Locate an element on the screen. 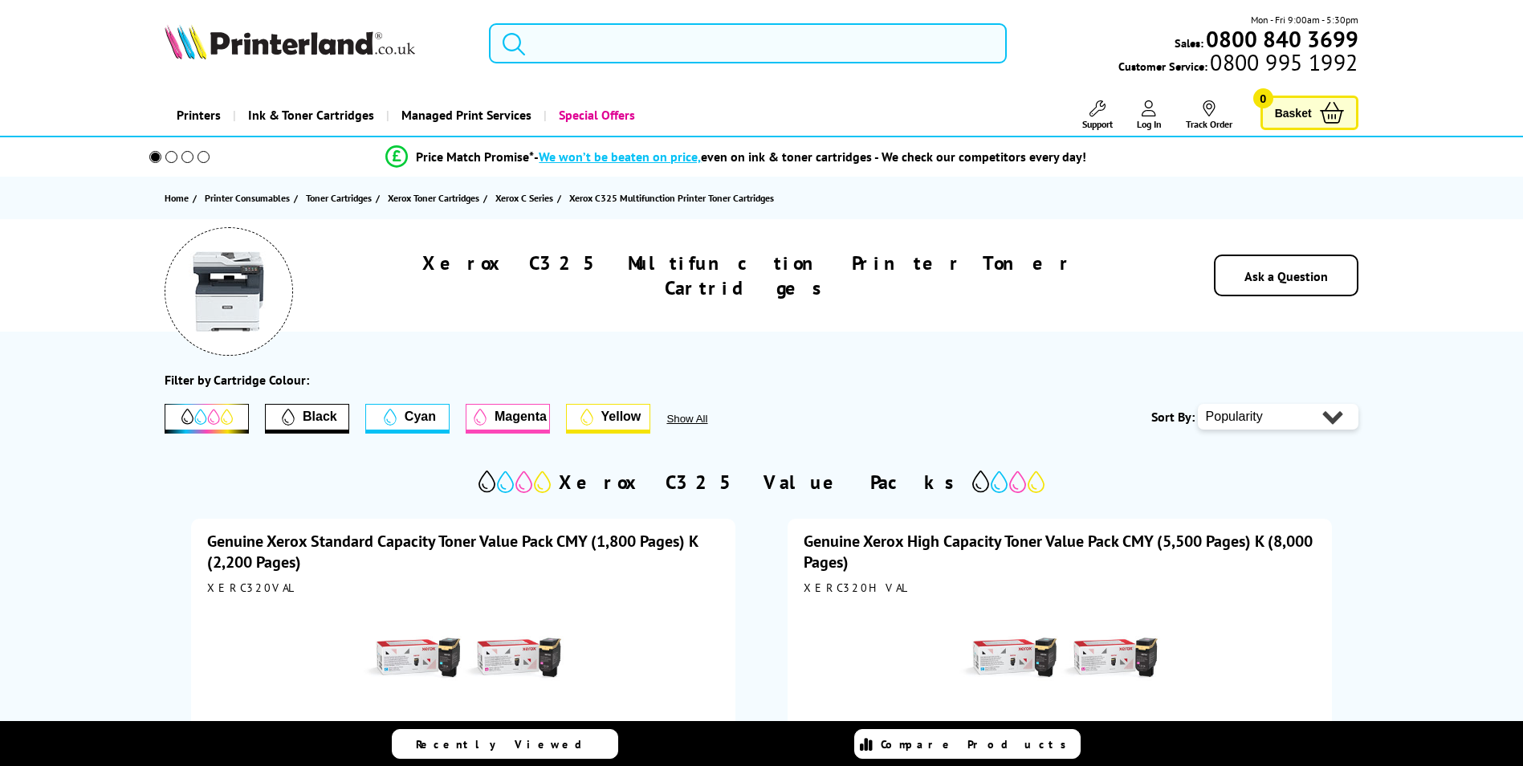 The image size is (1523, 766). a: Log In is located at coordinates (1149, 115).